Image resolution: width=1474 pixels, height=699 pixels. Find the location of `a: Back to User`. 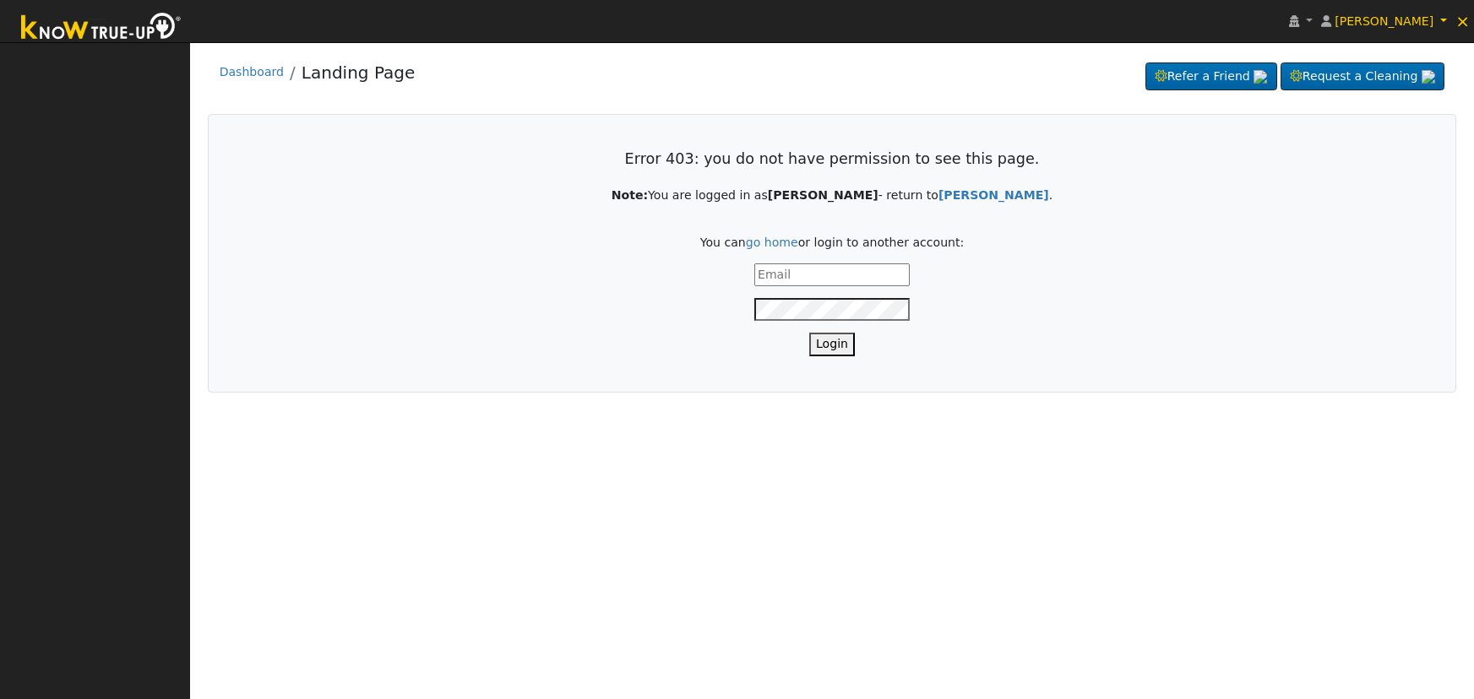

a: Back to User is located at coordinates (993, 195).